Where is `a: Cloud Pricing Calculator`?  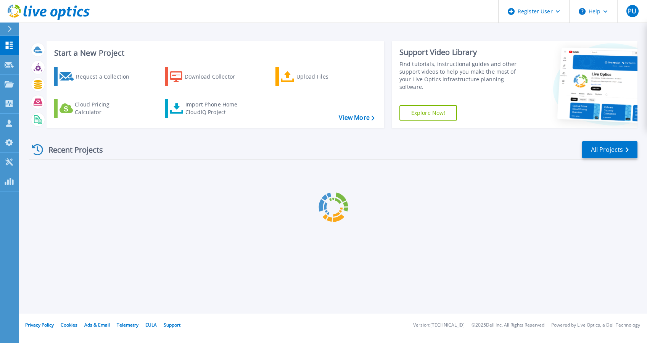 a: Cloud Pricing Calculator is located at coordinates (97, 108).